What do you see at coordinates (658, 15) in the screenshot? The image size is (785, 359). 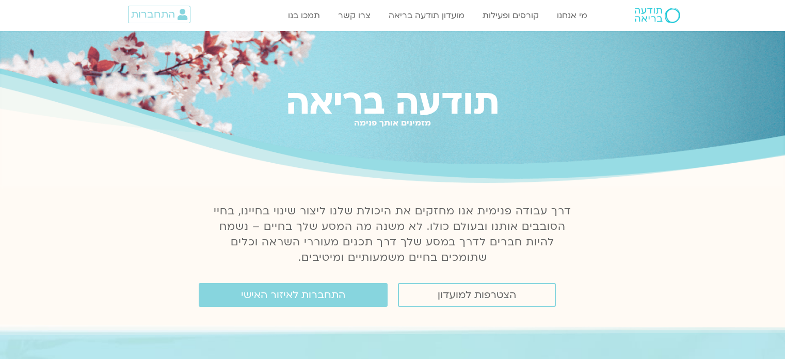 I see `img: תודעה בריאה` at bounding box center [658, 15].